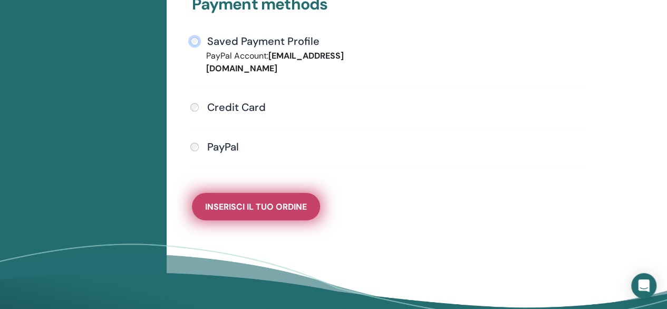 The image size is (667, 309). What do you see at coordinates (263, 41) in the screenshot?
I see `h4: Saved Payment Profile` at bounding box center [263, 41].